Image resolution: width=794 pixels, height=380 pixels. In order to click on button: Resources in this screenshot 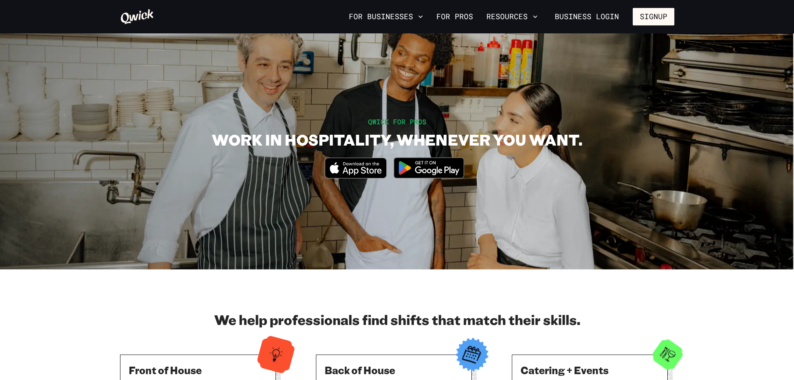, I will do `click(512, 17)`.